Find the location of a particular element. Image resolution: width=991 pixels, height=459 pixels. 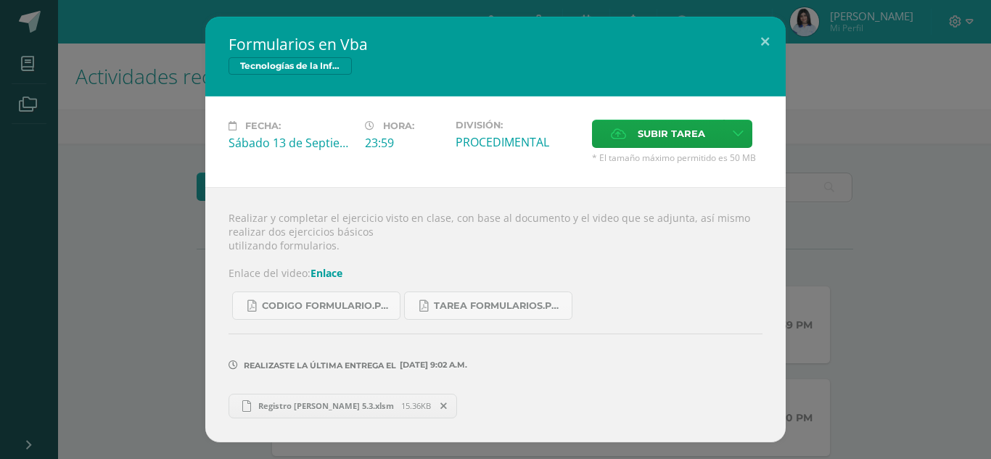

span: Tarea formularios.pdf is located at coordinates (499, 306).